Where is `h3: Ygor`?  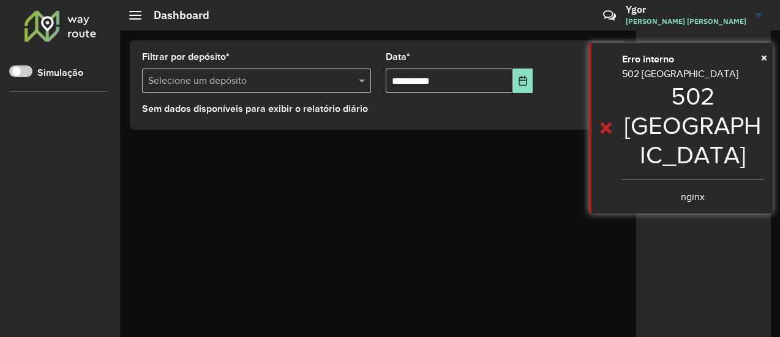 h3: Ygor is located at coordinates (686, 9).